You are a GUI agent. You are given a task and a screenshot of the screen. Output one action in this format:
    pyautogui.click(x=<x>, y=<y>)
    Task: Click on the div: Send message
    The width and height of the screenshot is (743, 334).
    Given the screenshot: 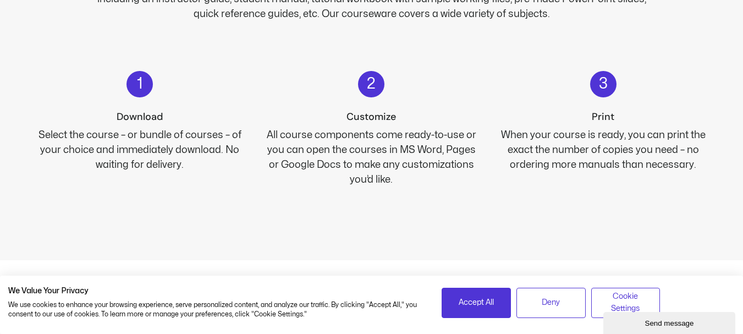 What is the action you would take?
    pyautogui.click(x=66, y=13)
    